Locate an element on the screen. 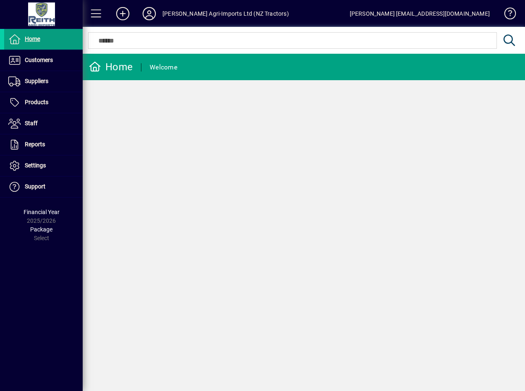  span: Products is located at coordinates (36, 102).